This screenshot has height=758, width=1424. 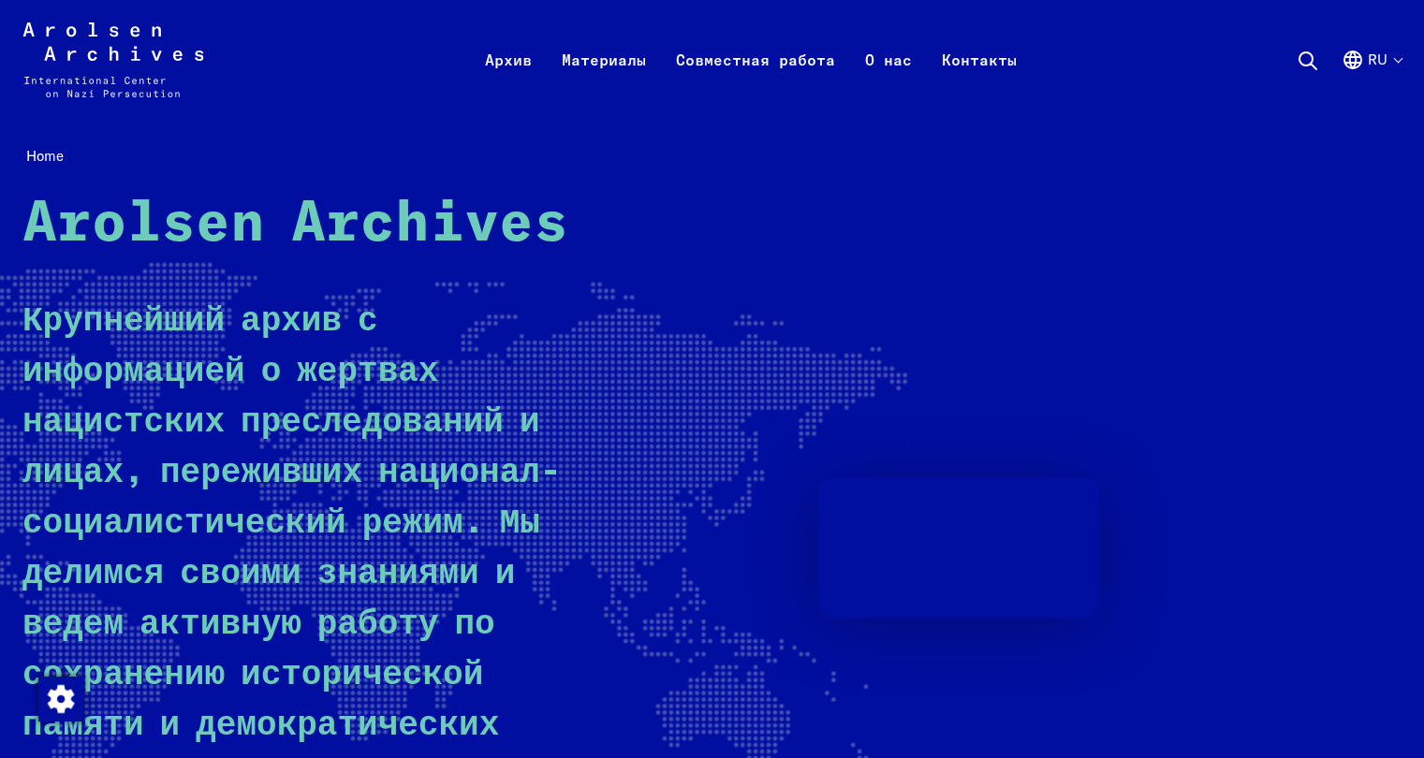 I want to click on span: Home, so click(x=45, y=155).